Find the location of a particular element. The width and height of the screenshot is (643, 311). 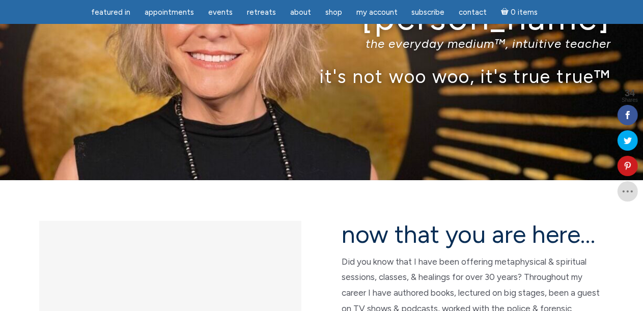

a: Retreats is located at coordinates (261, 12).